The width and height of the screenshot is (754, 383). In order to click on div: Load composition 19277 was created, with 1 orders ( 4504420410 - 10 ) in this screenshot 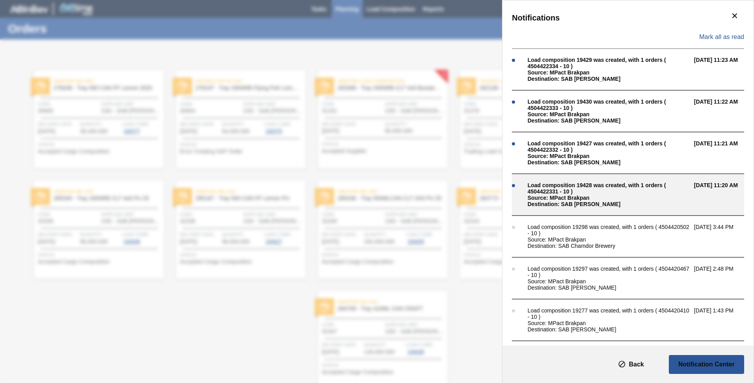, I will do `click(609, 314)`.